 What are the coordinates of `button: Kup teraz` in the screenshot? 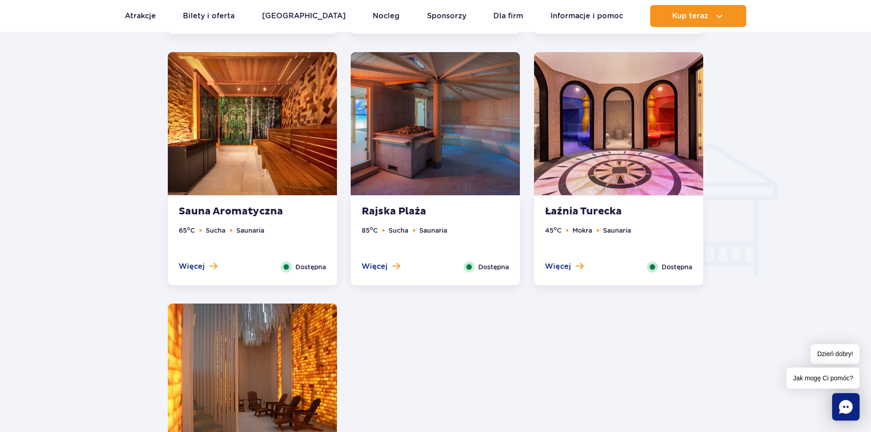 It's located at (698, 16).